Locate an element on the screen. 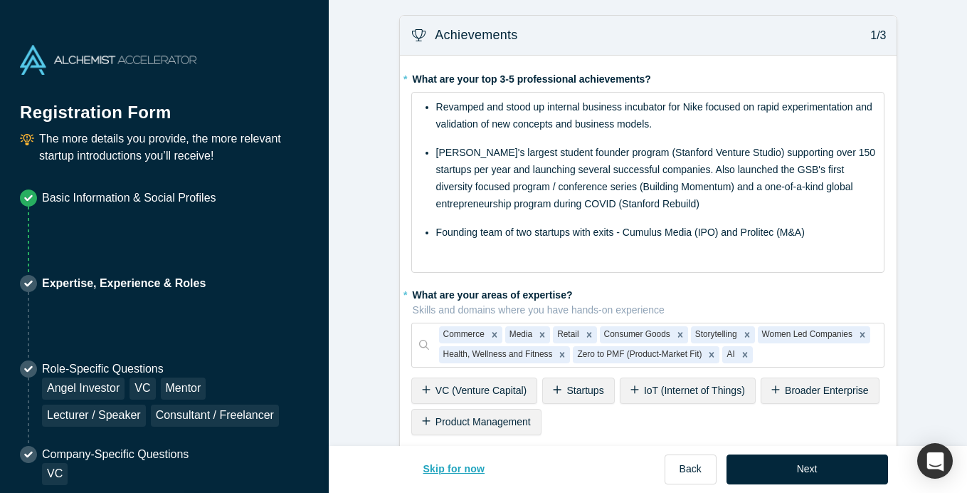 The width and height of the screenshot is (967, 493). span: Startups is located at coordinates (586, 390).